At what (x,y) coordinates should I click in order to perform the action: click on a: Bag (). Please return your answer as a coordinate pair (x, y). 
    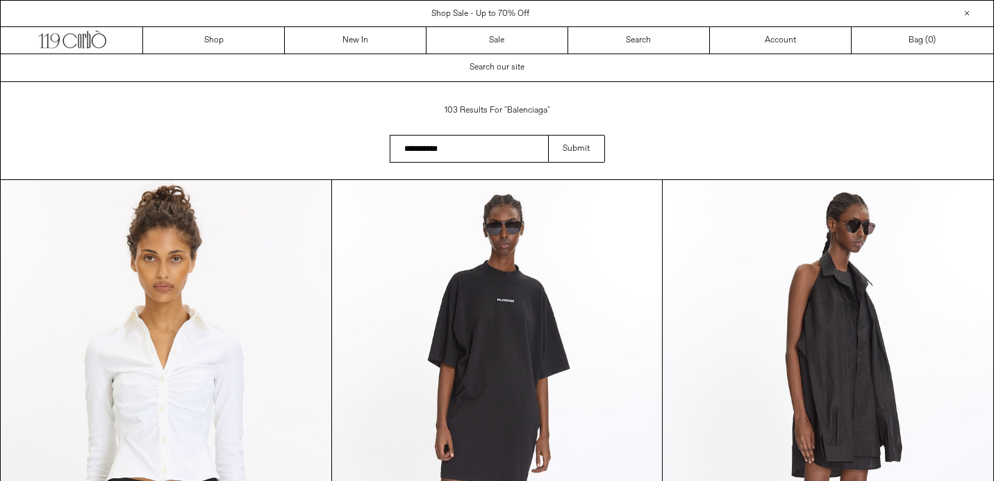
    Looking at the image, I should click on (922, 40).